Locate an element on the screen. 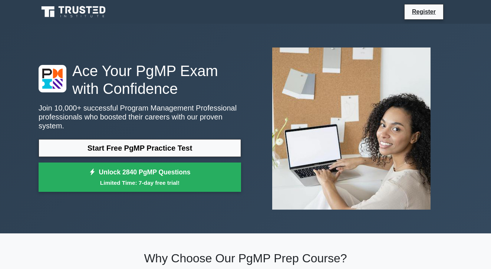 The height and width of the screenshot is (269, 491). h2: Why Choose Our PgMP Prep Course? is located at coordinates (245, 258).